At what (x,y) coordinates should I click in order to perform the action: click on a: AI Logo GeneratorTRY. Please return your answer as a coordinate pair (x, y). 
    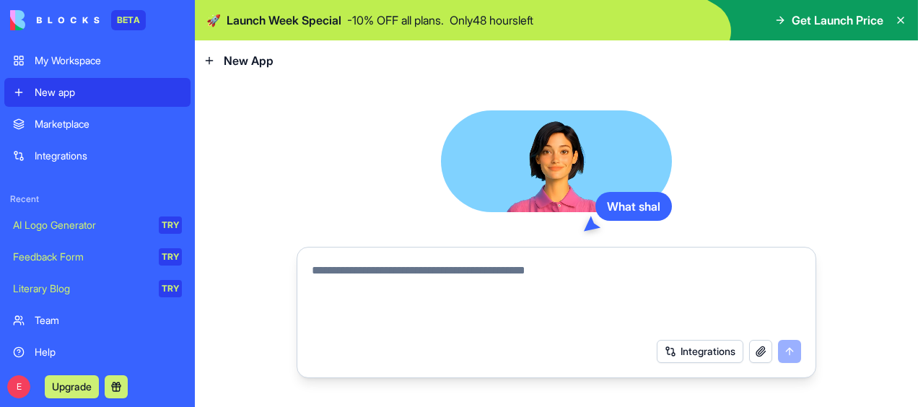
    Looking at the image, I should click on (97, 225).